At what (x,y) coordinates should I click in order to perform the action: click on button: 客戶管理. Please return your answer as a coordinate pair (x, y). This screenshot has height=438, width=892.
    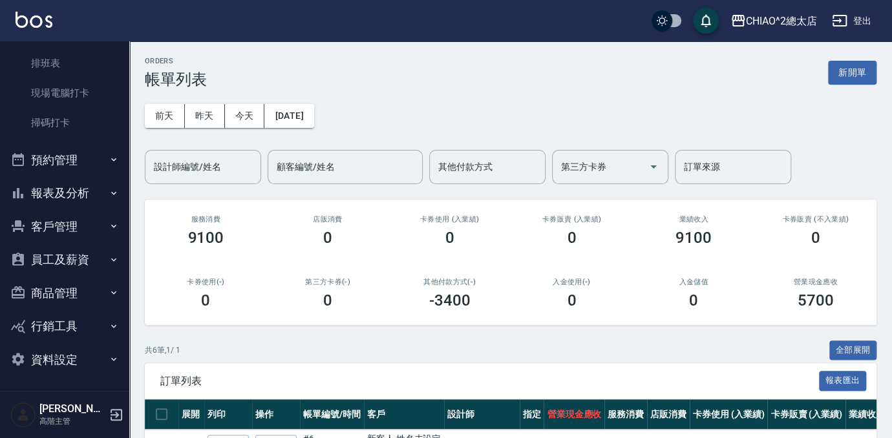
    Looking at the image, I should click on (65, 227).